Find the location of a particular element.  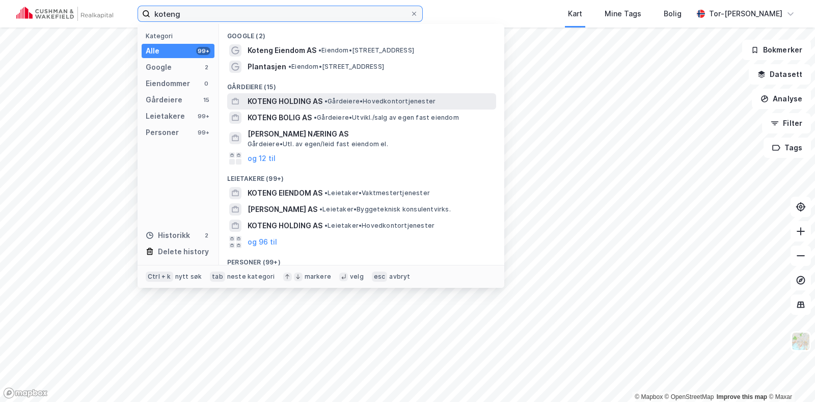

a: OpenStreetMap is located at coordinates (689, 397).